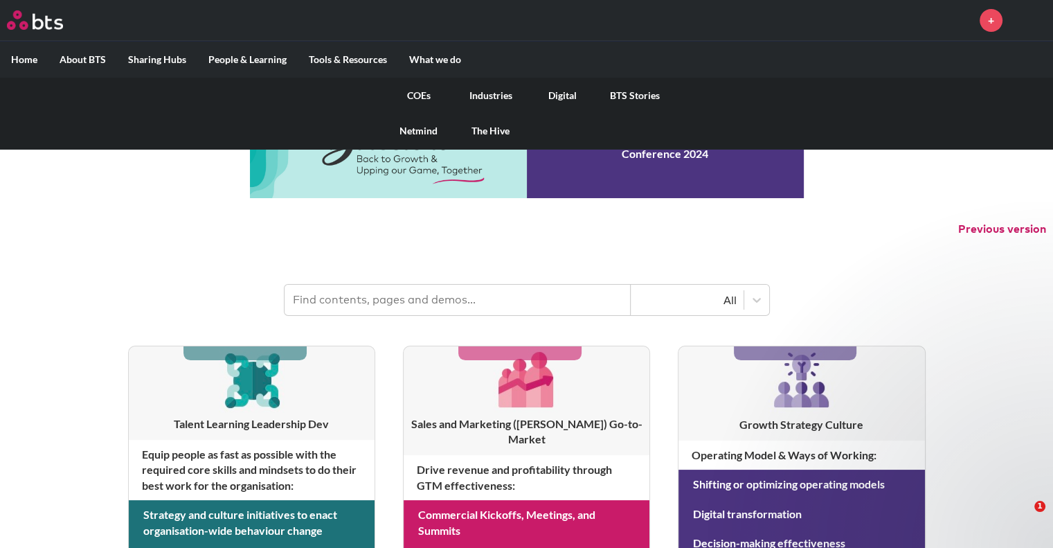 This screenshot has width=1053, height=548. What do you see at coordinates (1030, 20) in the screenshot?
I see `img: Katrin Mulford` at bounding box center [1030, 20].